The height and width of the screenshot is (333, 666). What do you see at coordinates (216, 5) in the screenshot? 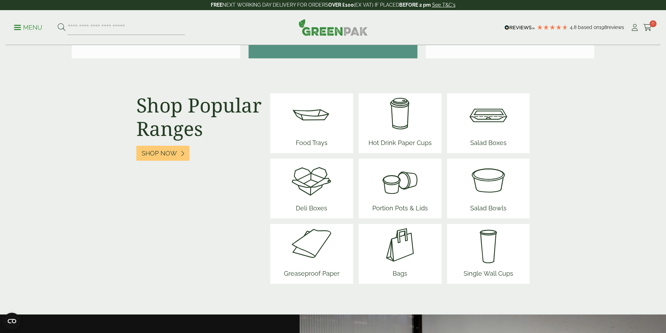
I see `strong: FREE` at bounding box center [216, 5].